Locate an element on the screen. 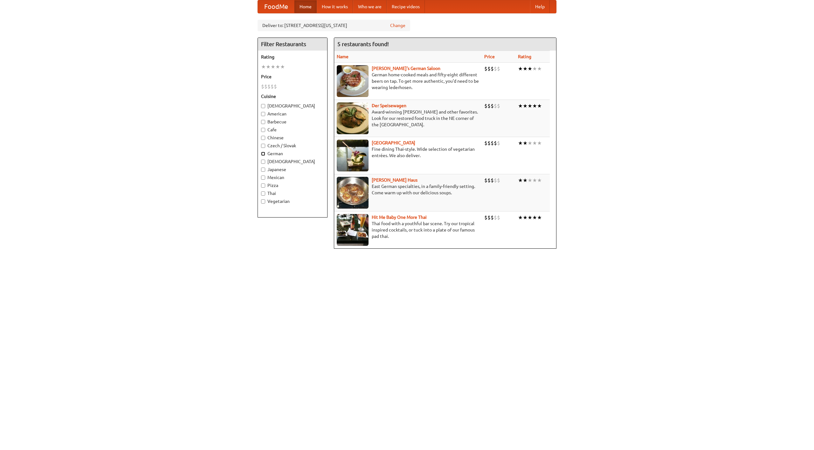 This screenshot has height=450, width=814. a: Price is located at coordinates (489, 57).